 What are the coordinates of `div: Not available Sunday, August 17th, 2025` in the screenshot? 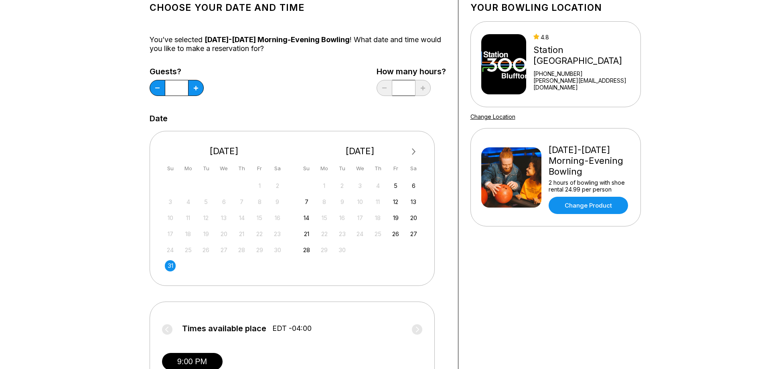 It's located at (170, 233).